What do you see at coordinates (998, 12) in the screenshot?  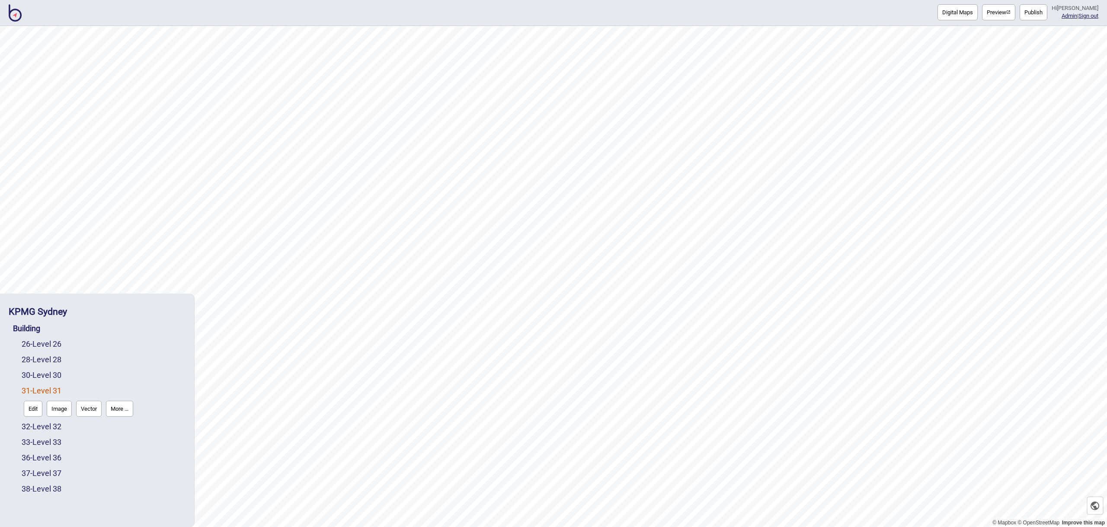 I see `a: Previewpreview` at bounding box center [998, 12].